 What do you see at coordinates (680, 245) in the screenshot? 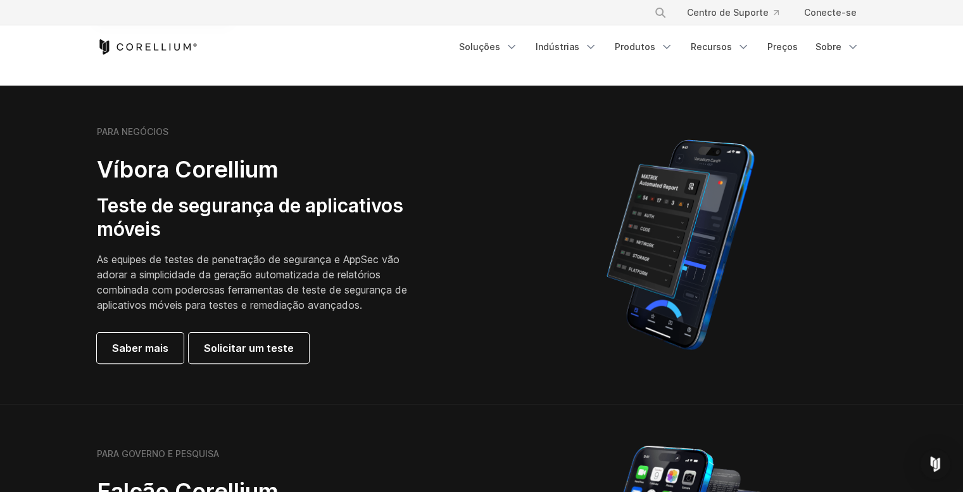
I see `img: Relatório automatizado do Corellium MATRIX no iPhone mostrando resultados de testes de vulnerabil...` at bounding box center [680, 245].